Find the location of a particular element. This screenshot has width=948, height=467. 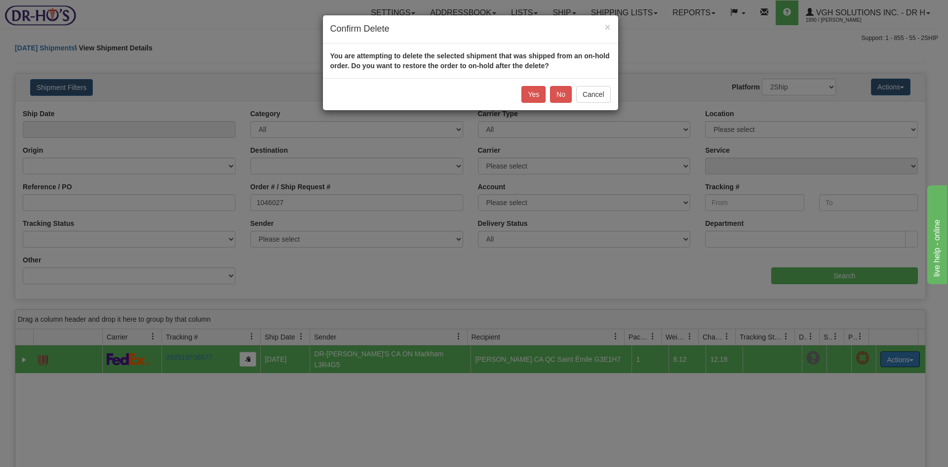

h4: Confirm Delete is located at coordinates (471, 29).